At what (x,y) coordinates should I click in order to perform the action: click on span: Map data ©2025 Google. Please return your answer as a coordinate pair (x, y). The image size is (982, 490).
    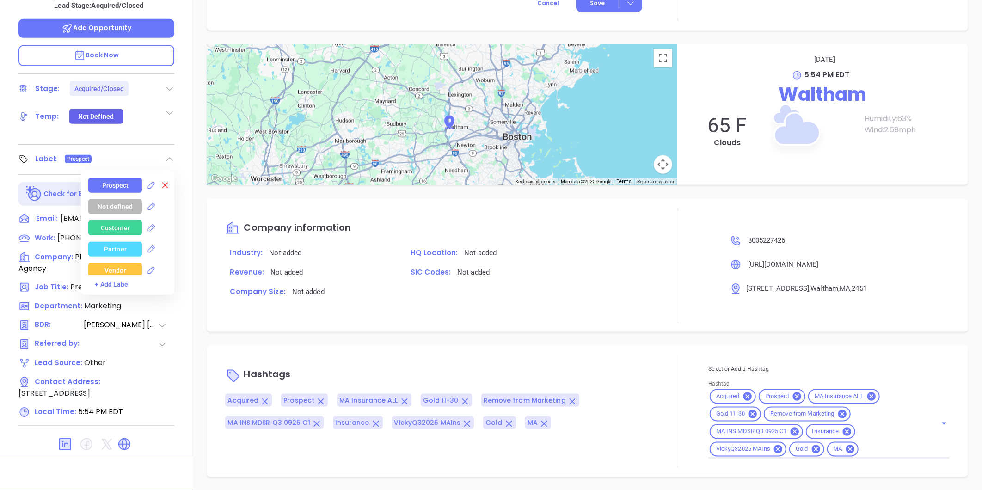
    Looking at the image, I should click on (586, 181).